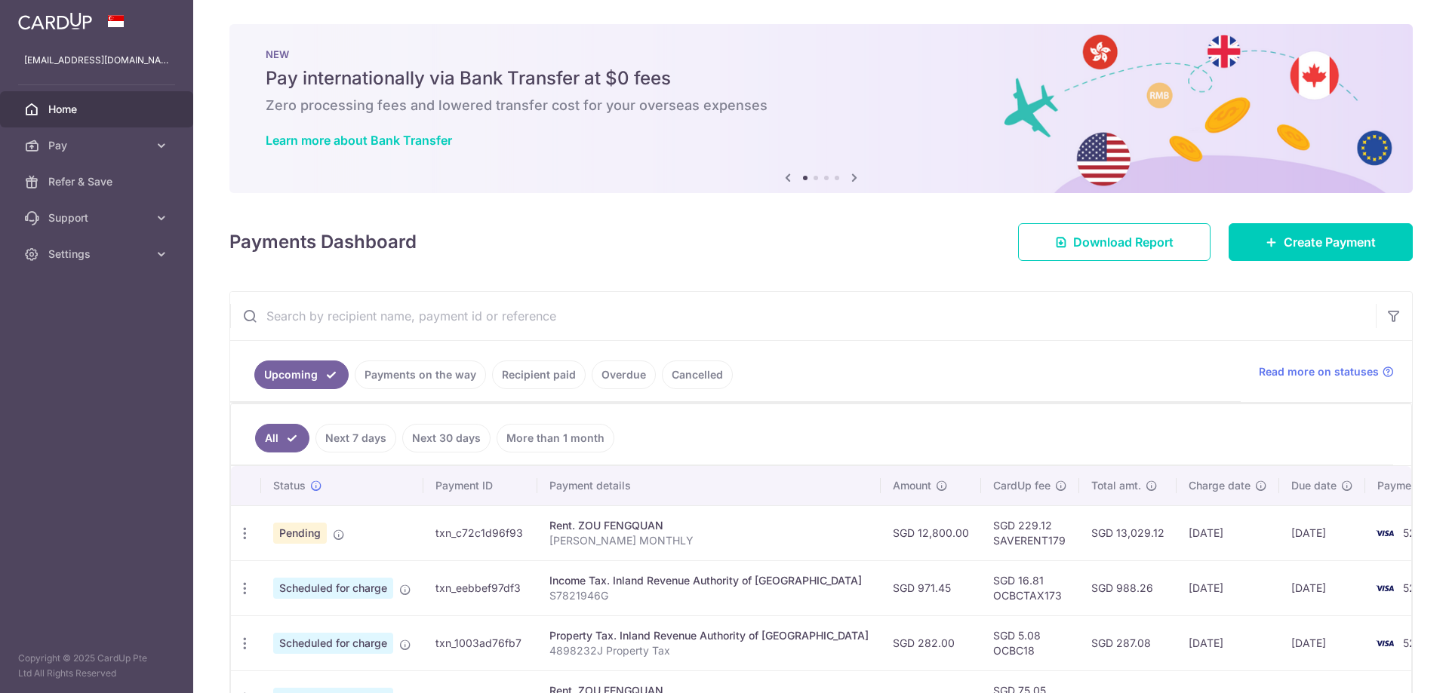  What do you see at coordinates (323, 242) in the screenshot?
I see `h4: Payments Dashboard` at bounding box center [323, 242].